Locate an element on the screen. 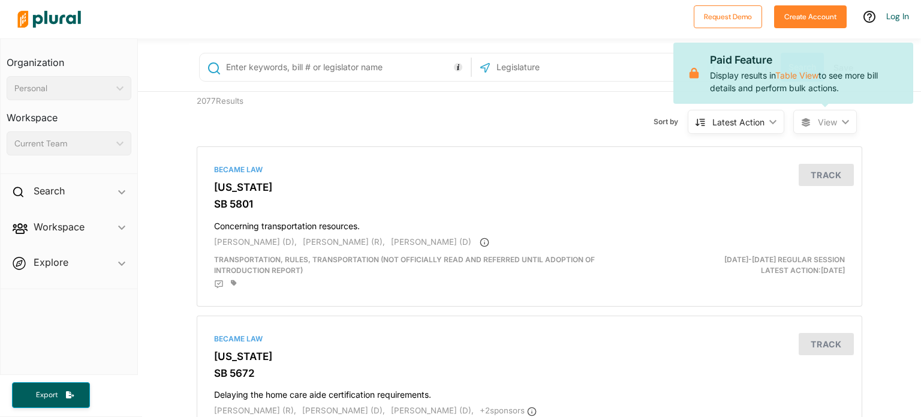 Image resolution: width=921 pixels, height=417 pixels. h3: Organization is located at coordinates (69, 58).